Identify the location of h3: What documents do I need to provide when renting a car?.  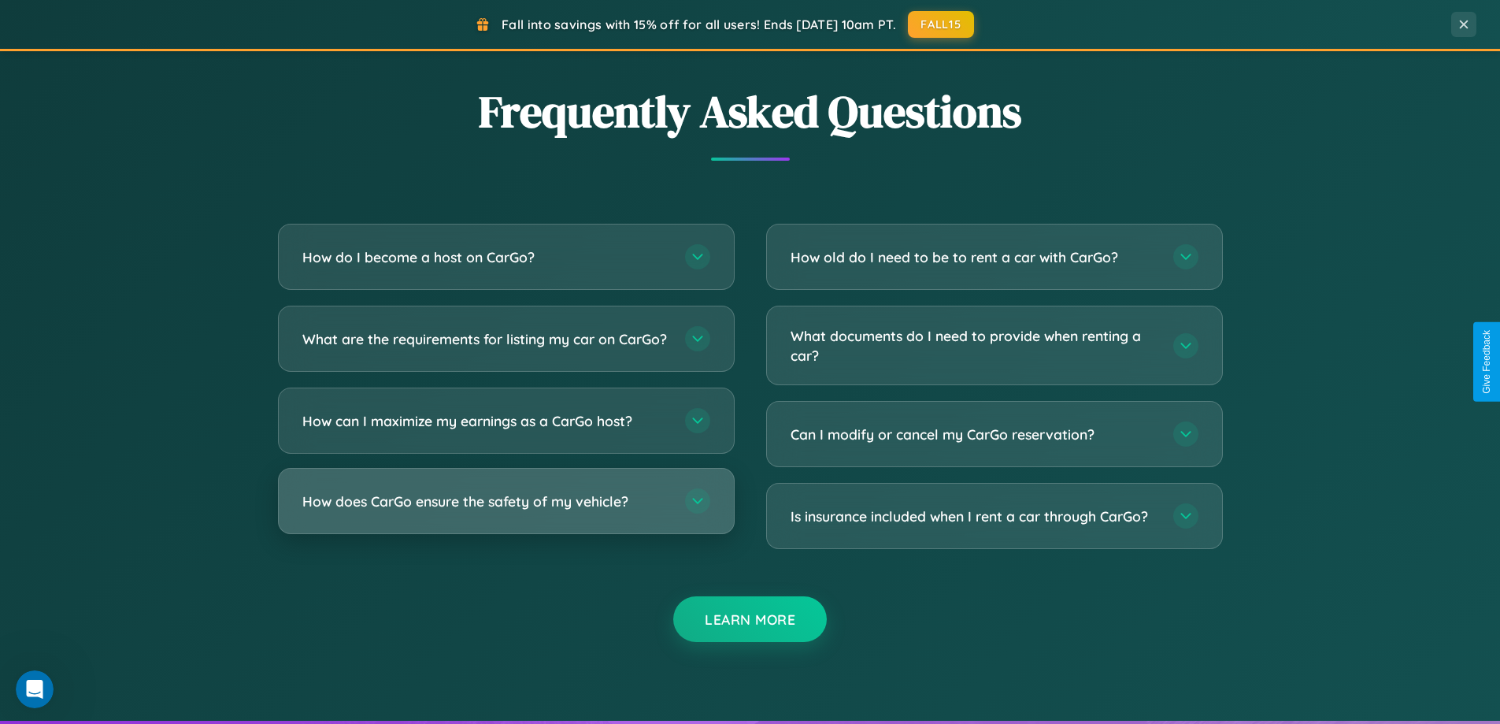
(974, 345).